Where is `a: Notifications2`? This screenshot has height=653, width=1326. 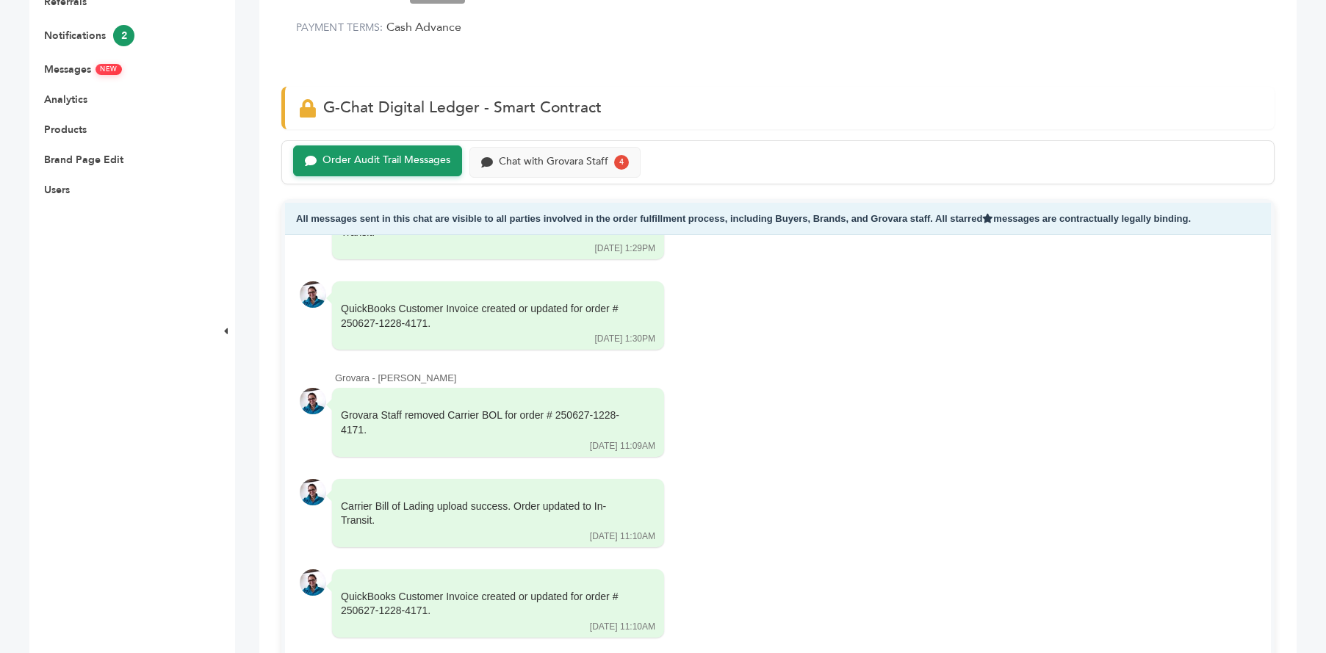 a: Notifications2 is located at coordinates (89, 35).